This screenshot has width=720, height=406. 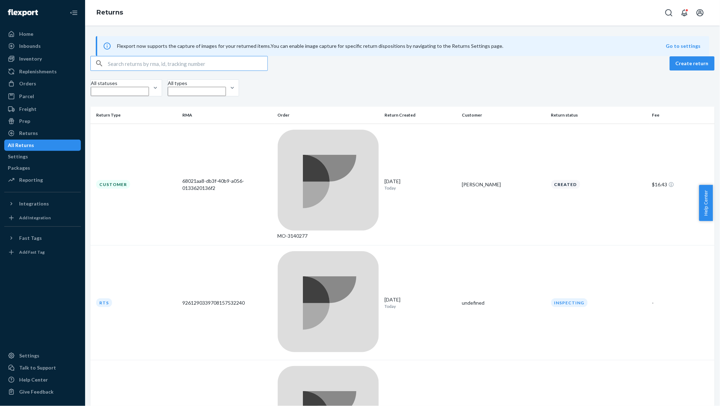 What do you see at coordinates (43, 380) in the screenshot?
I see `a: Help Center` at bounding box center [43, 380].